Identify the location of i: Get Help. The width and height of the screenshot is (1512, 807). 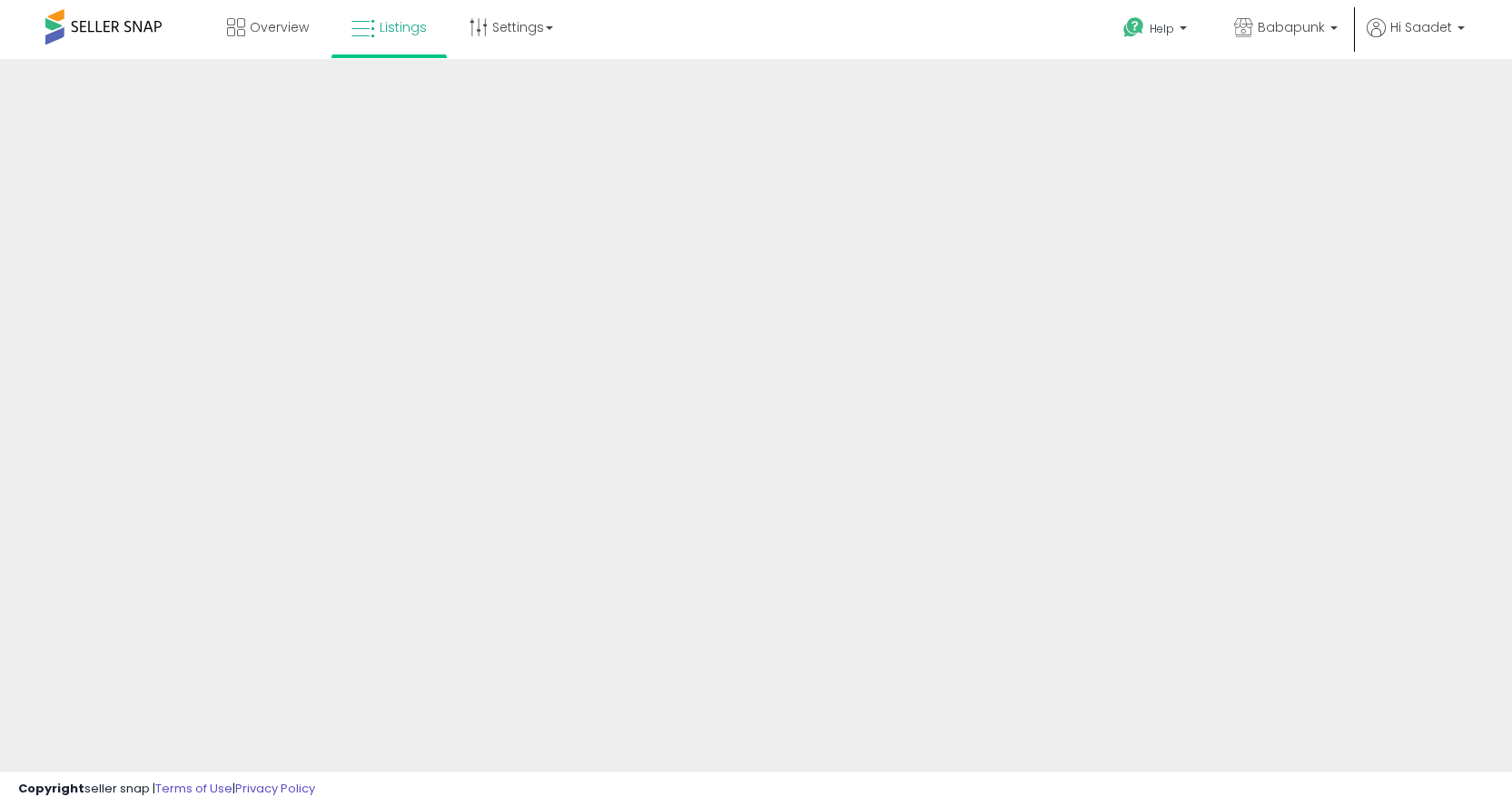
(1134, 27).